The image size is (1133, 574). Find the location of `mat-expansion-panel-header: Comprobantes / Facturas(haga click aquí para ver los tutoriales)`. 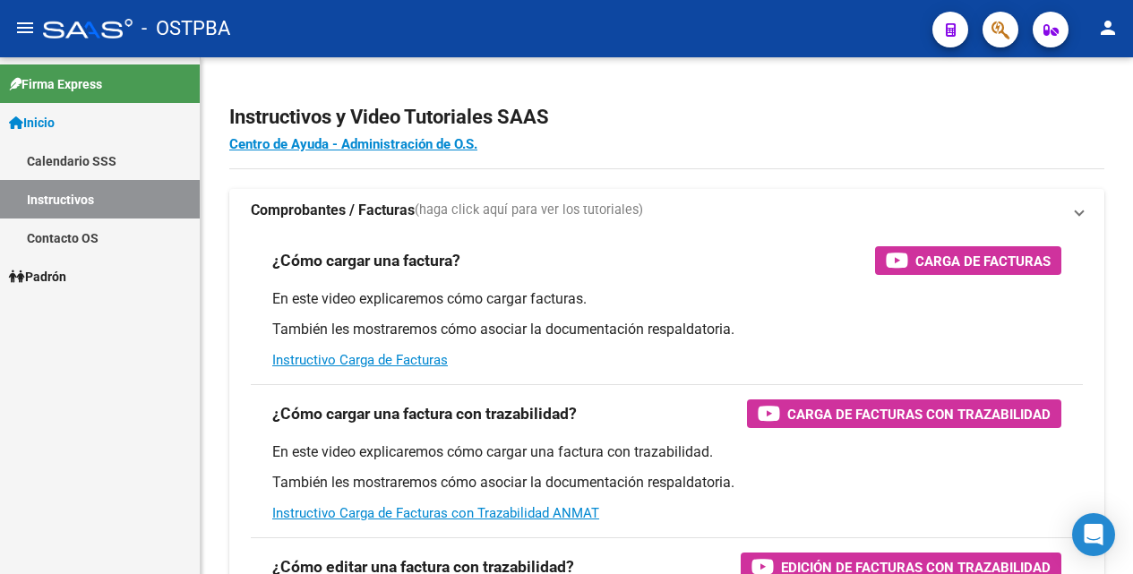

mat-expansion-panel-header: Comprobantes / Facturas(haga click aquí para ver los tutoriales) is located at coordinates (666, 210).